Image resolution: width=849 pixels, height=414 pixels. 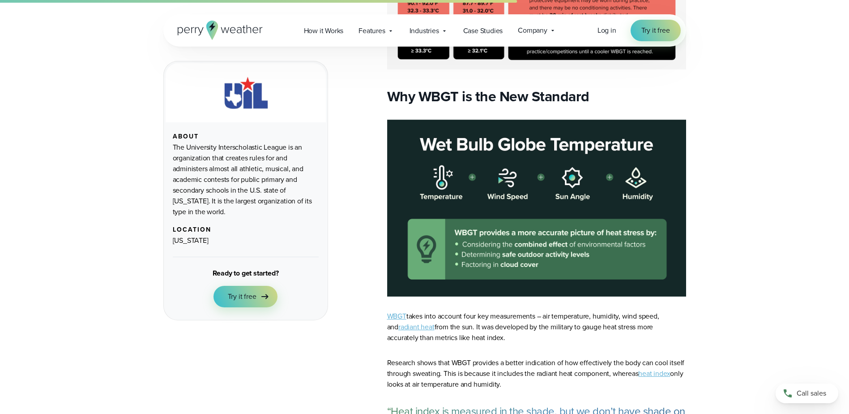 What do you see at coordinates (246, 93) in the screenshot?
I see `img: UIL.svg` at bounding box center [246, 93].